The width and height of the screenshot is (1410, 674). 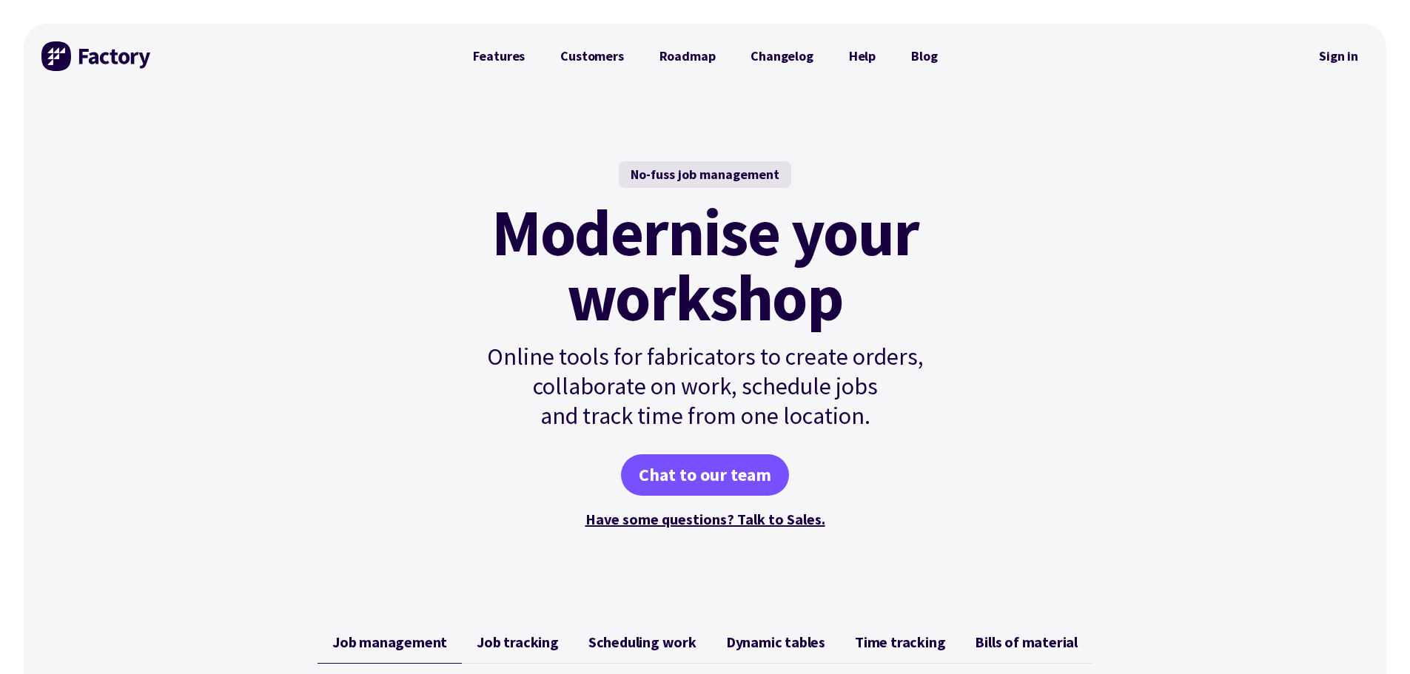 What do you see at coordinates (687, 56) in the screenshot?
I see `a: Roadmap` at bounding box center [687, 56].